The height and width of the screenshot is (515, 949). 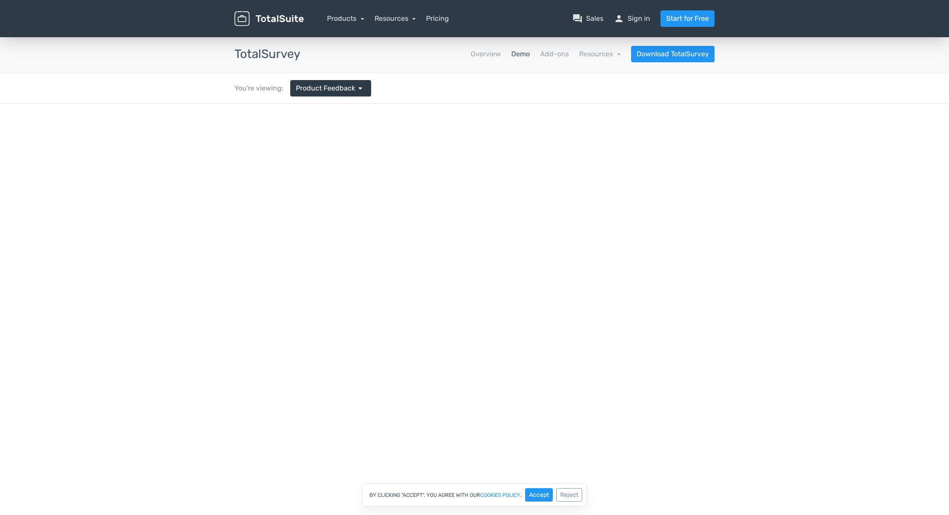 I want to click on button: Accept, so click(x=539, y=495).